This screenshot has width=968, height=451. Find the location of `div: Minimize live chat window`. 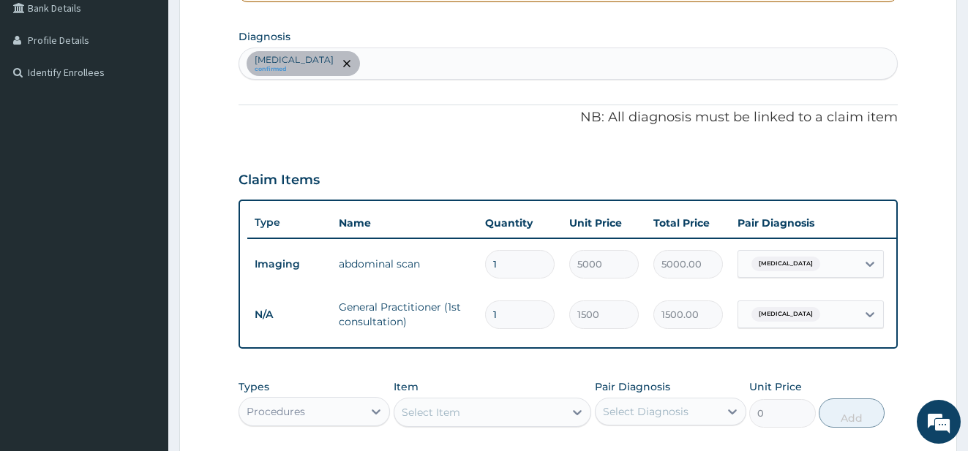

div: Minimize live chat window is located at coordinates (257, 25).